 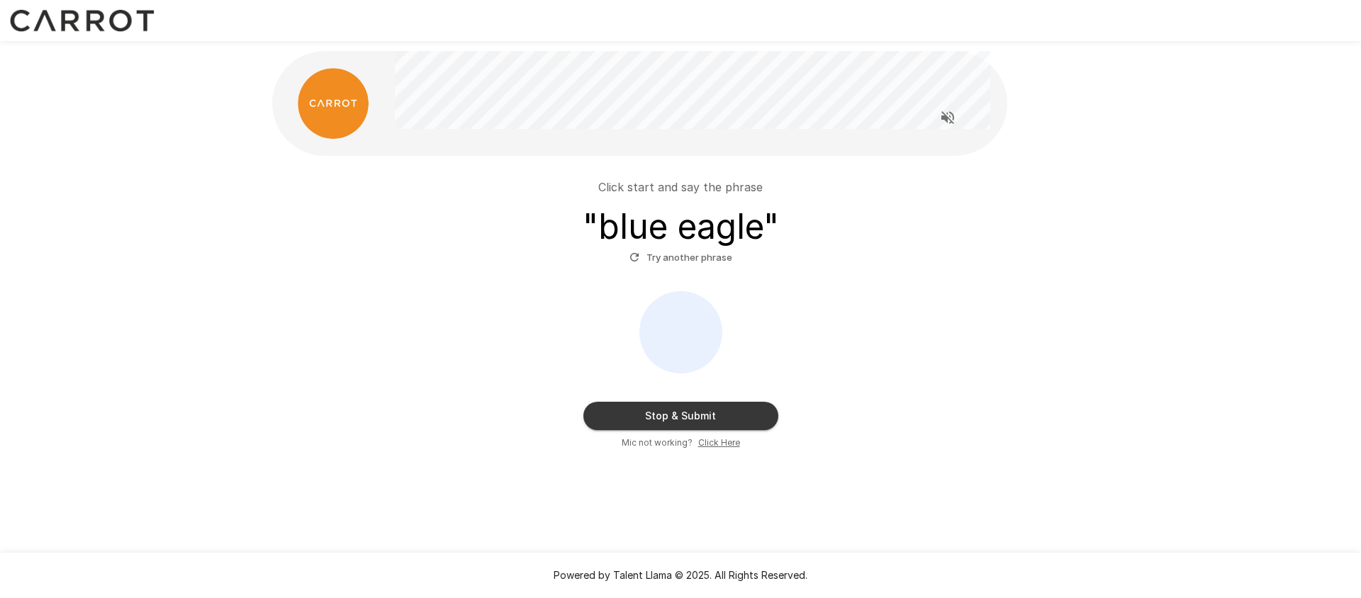 What do you see at coordinates (680, 416) in the screenshot?
I see `button: Stop & Submit` at bounding box center [680, 416].